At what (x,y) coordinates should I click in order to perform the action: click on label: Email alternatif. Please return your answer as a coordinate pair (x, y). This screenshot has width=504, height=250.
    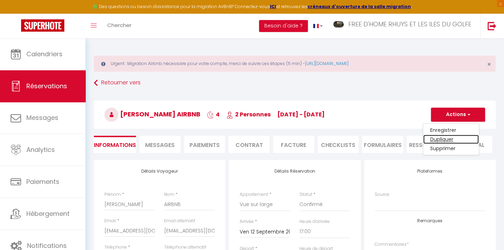
    Looking at the image, I should click on (180, 221).